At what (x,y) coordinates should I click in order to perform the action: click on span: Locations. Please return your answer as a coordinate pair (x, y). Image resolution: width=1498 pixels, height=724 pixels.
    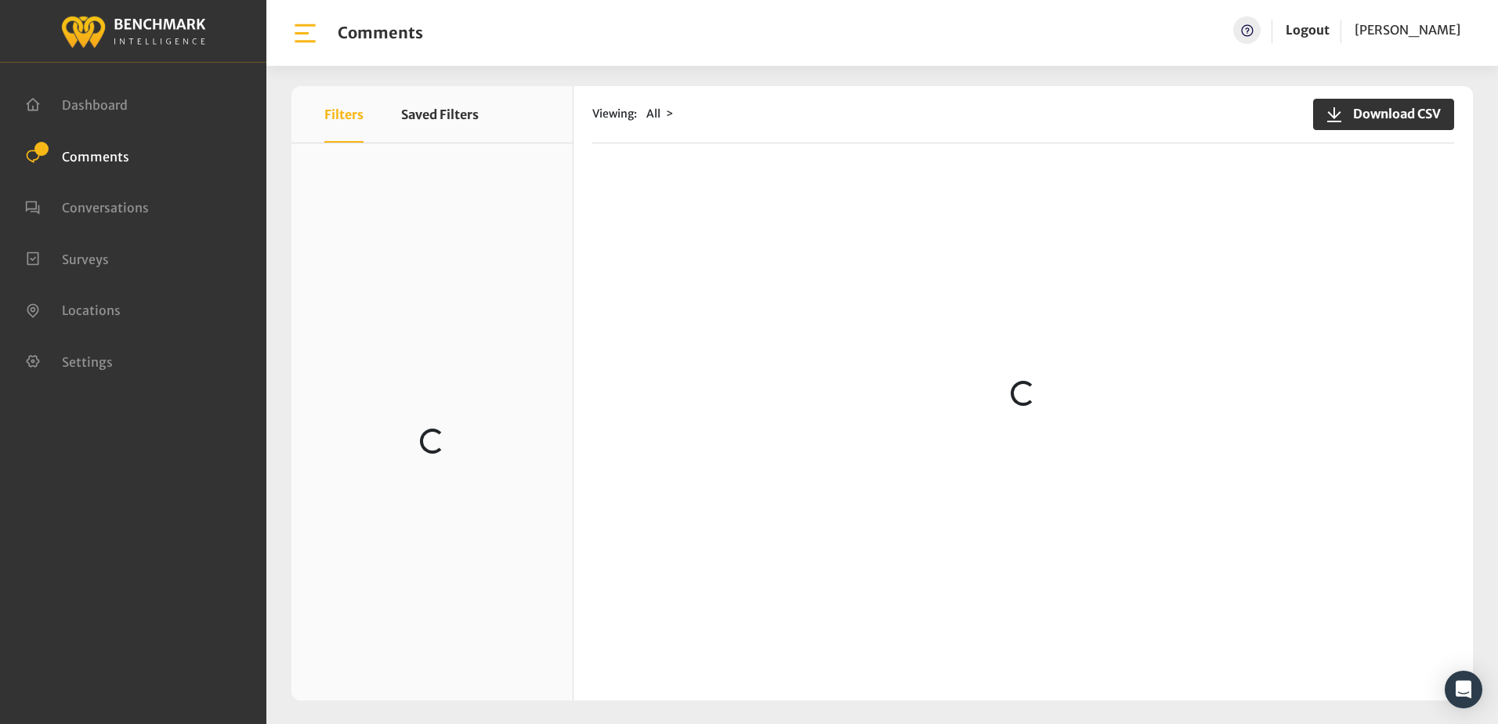
    Looking at the image, I should click on (91, 310).